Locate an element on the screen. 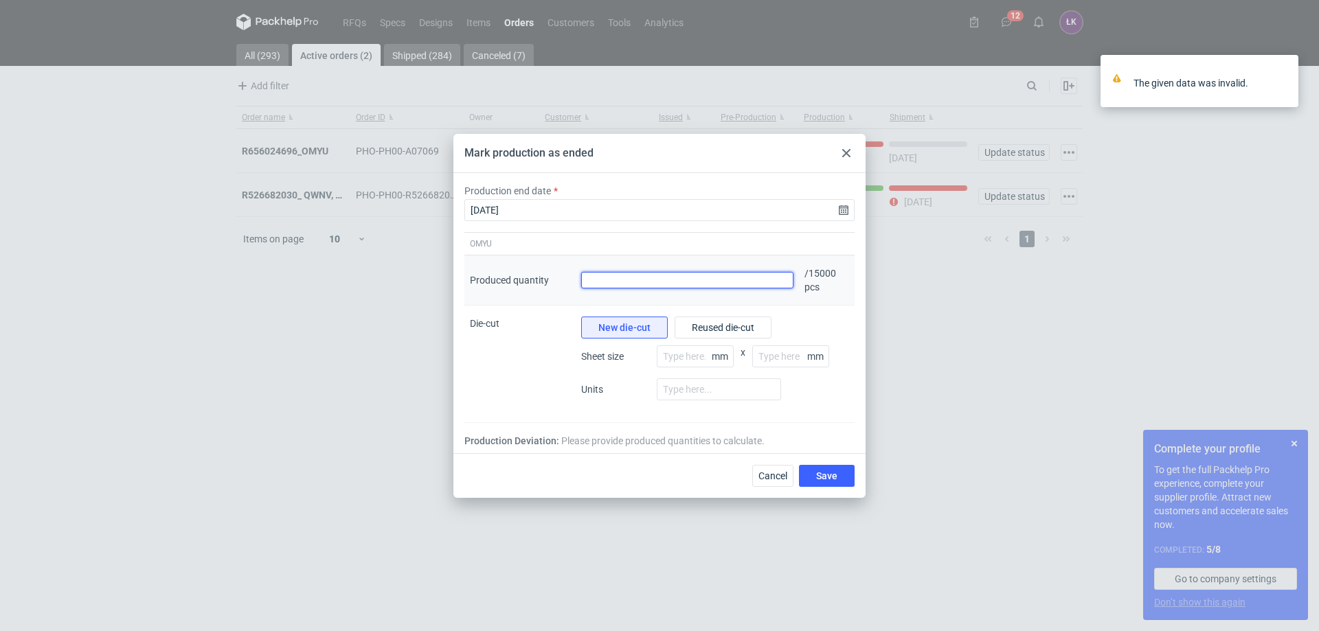 This screenshot has width=1319, height=631. span: Sheet size is located at coordinates (615, 356).